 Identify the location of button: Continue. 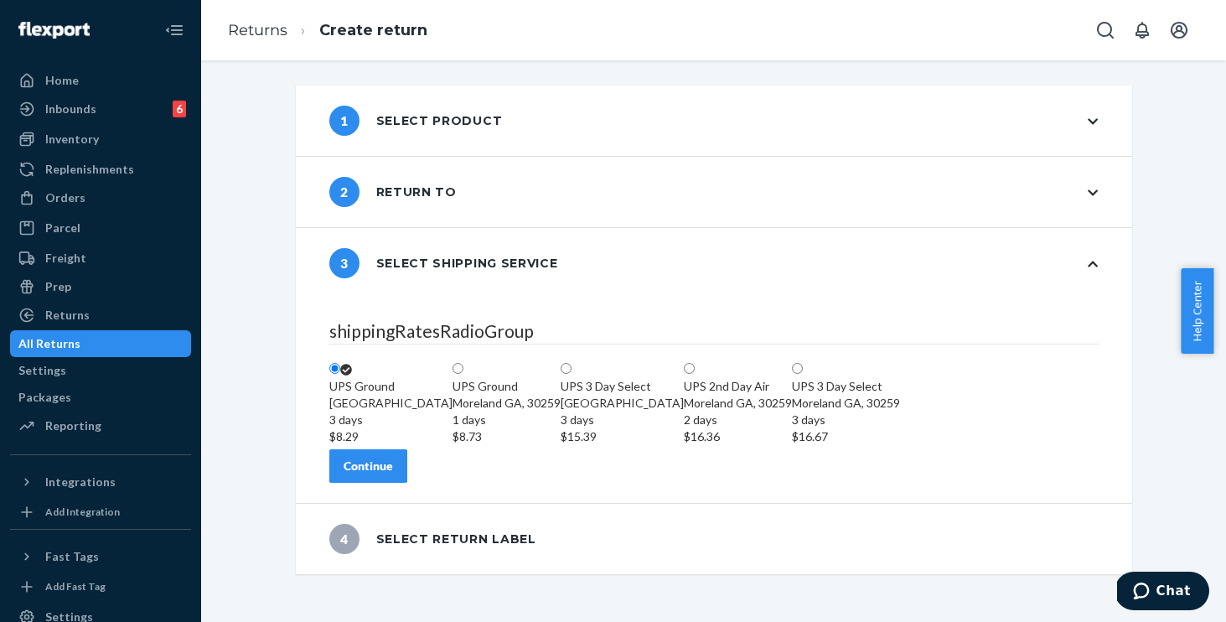
(368, 466).